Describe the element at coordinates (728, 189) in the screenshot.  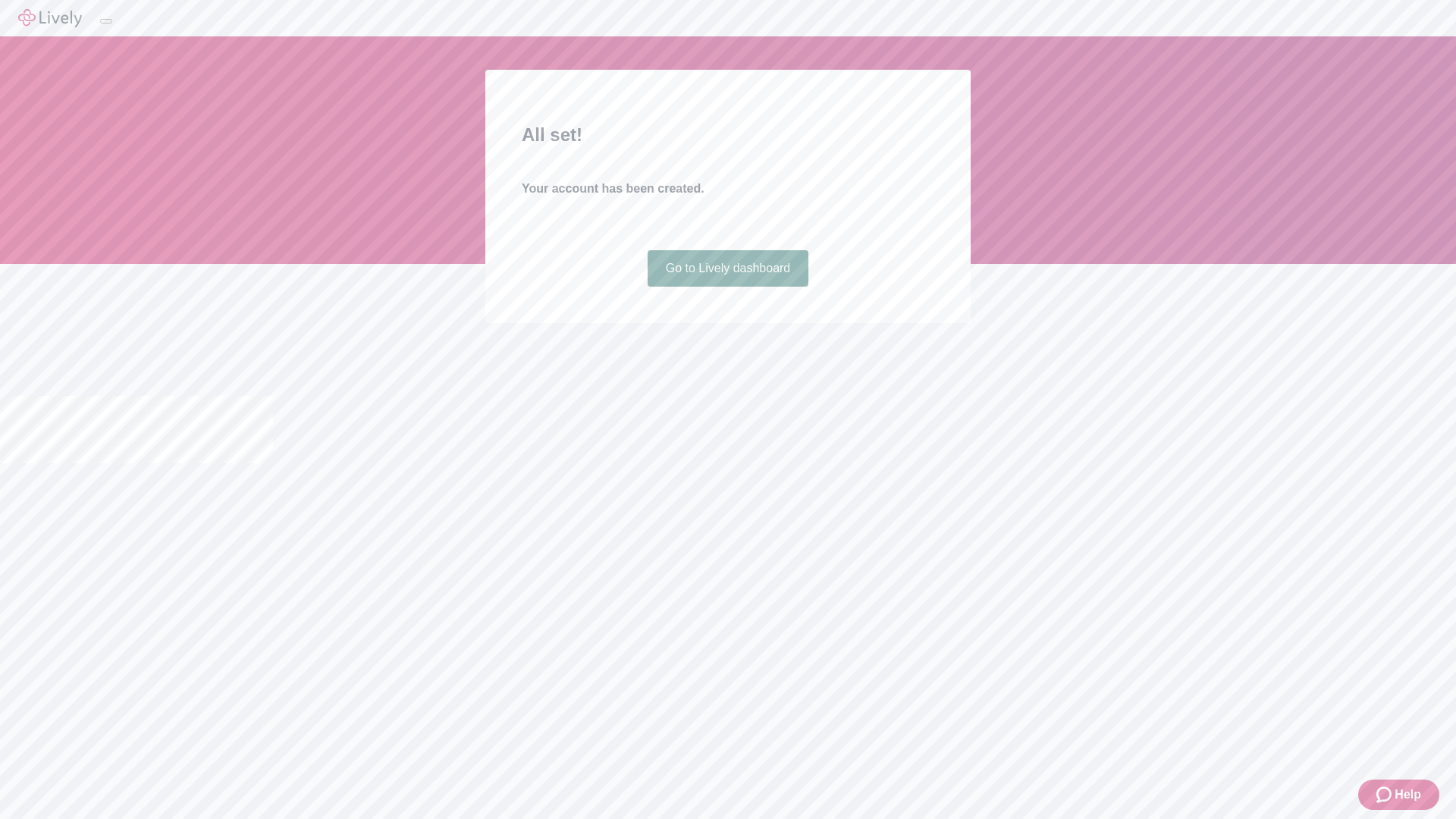
I see `h4: Your account has been created.` at that location.